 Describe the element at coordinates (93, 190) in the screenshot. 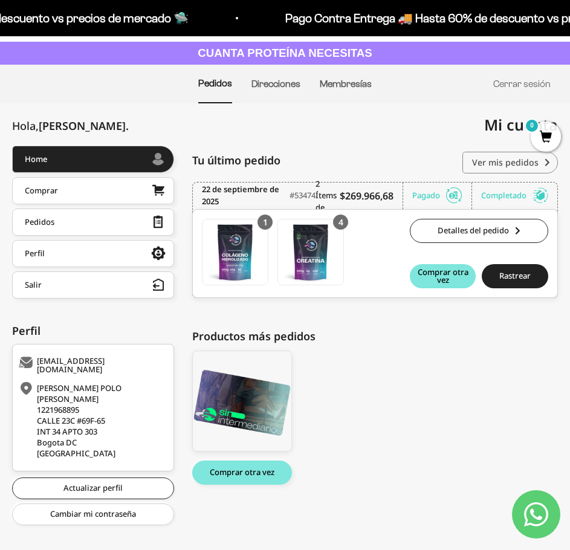

I see `a: Comprar` at that location.